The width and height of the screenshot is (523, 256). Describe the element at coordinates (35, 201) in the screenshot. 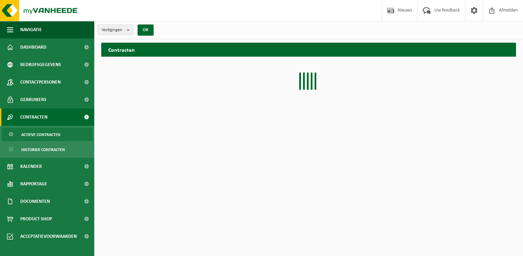

I see `span: Documenten` at that location.